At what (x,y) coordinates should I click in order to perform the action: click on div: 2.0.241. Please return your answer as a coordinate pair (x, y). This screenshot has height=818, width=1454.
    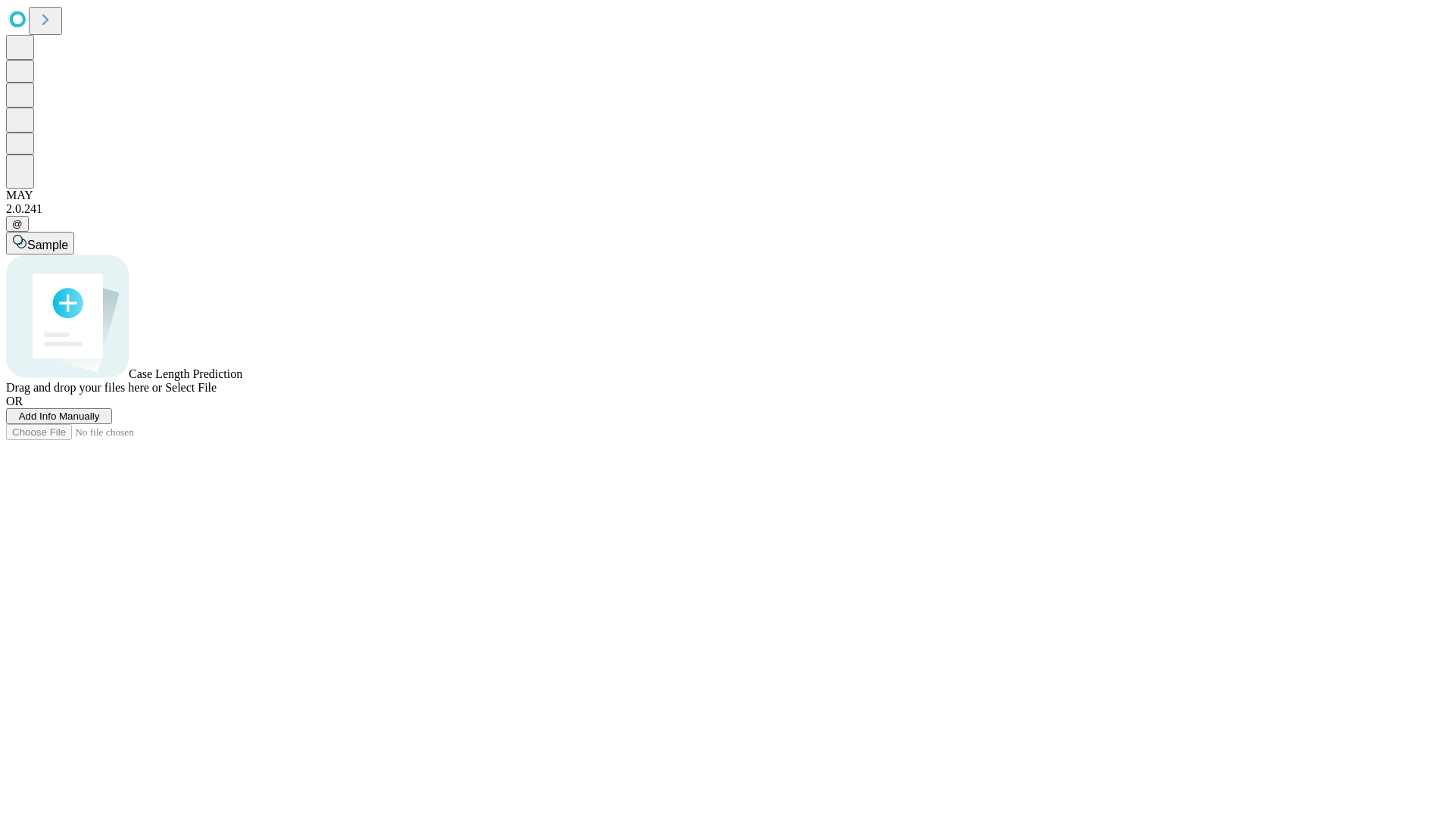
    Looking at the image, I should click on (727, 209).